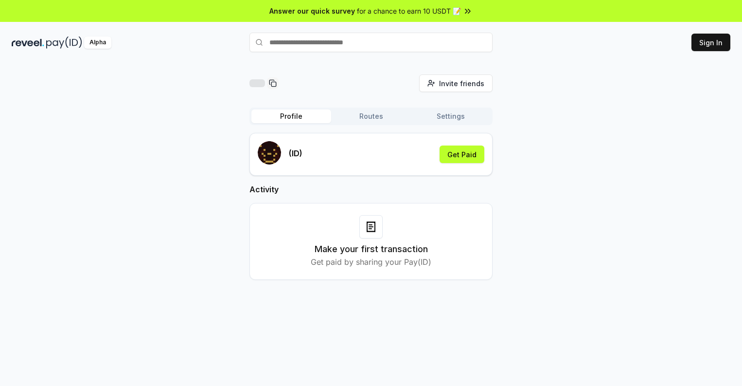 The width and height of the screenshot is (742, 386). What do you see at coordinates (371, 249) in the screenshot?
I see `h3: Make your first transaction` at bounding box center [371, 249].